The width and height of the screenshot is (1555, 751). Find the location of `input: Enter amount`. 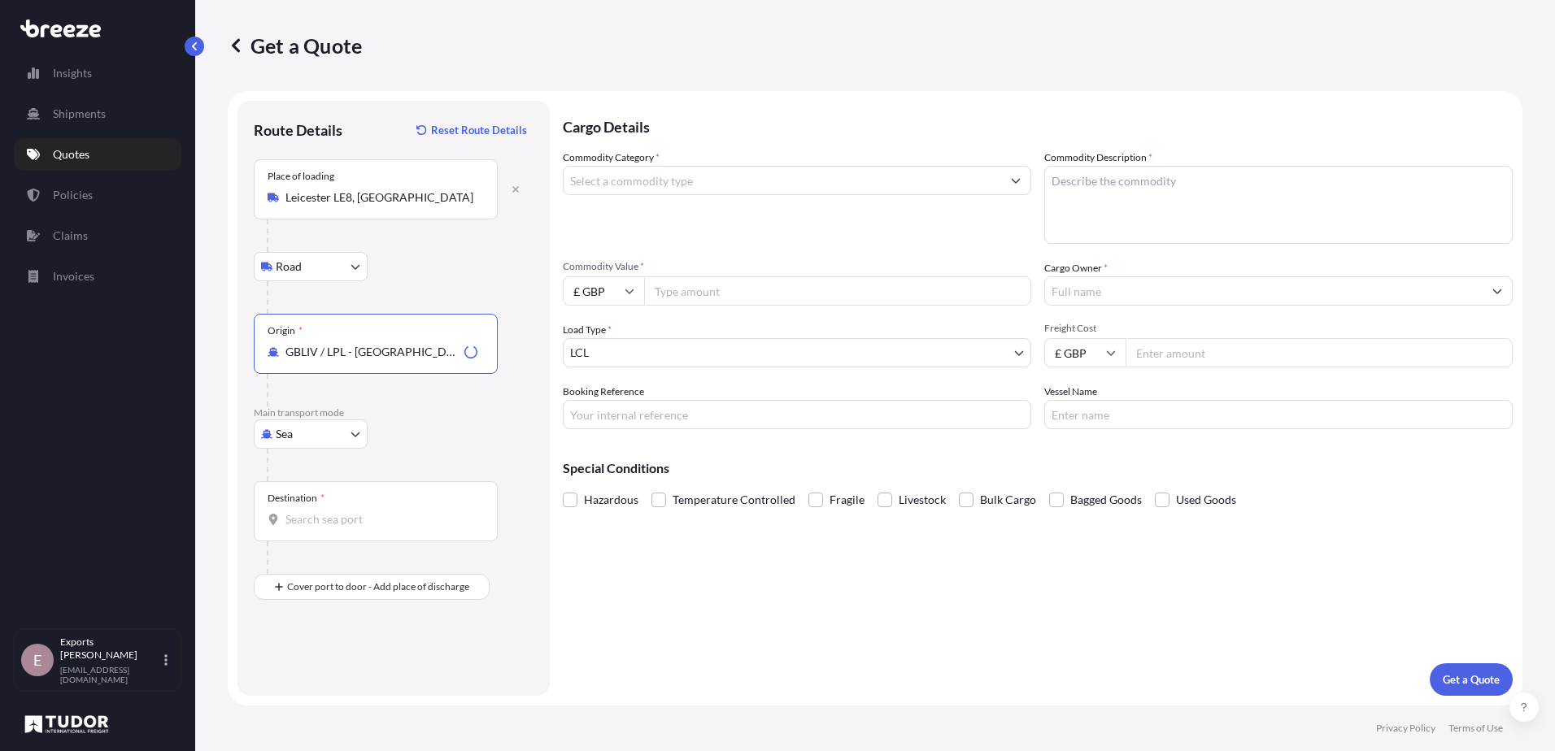

input: Enter amount is located at coordinates (1319, 353).